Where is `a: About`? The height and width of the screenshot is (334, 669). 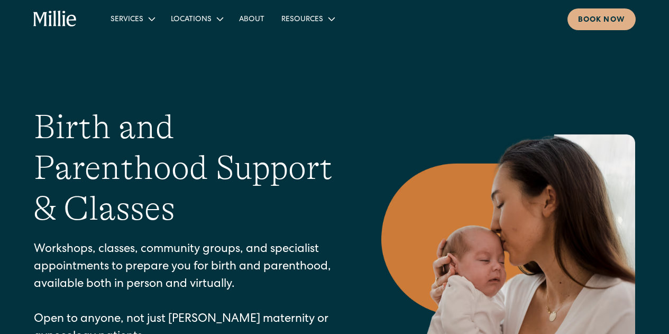
a: About is located at coordinates (252, 19).